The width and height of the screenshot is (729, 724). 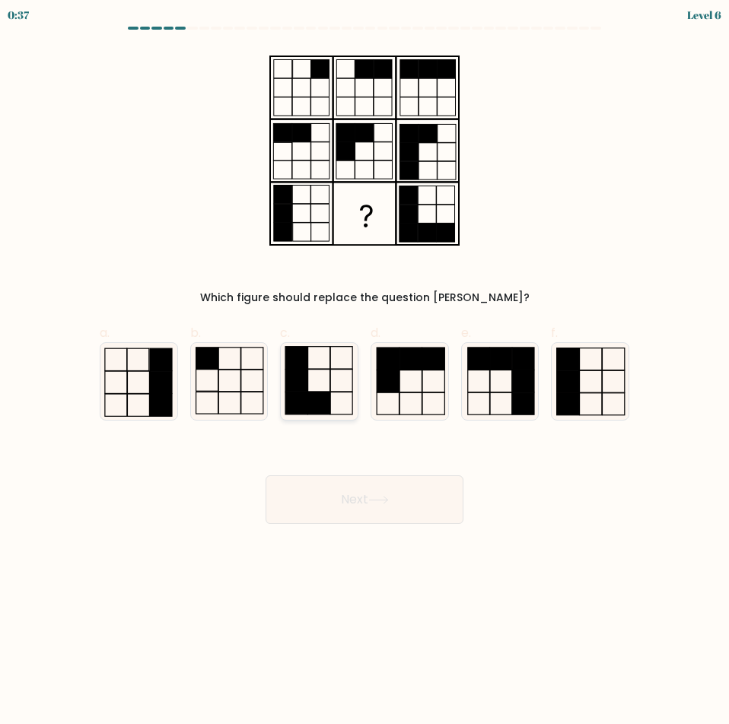 What do you see at coordinates (195, 332) in the screenshot?
I see `span: b.` at bounding box center [195, 332].